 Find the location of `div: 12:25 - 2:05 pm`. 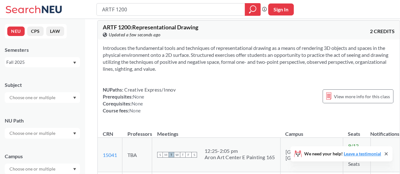

div: 12:25 - 2:05 pm is located at coordinates (240, 151).